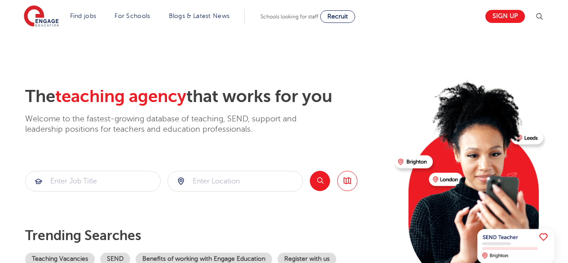 The height and width of the screenshot is (263, 568). I want to click on span: Recruit, so click(338, 16).